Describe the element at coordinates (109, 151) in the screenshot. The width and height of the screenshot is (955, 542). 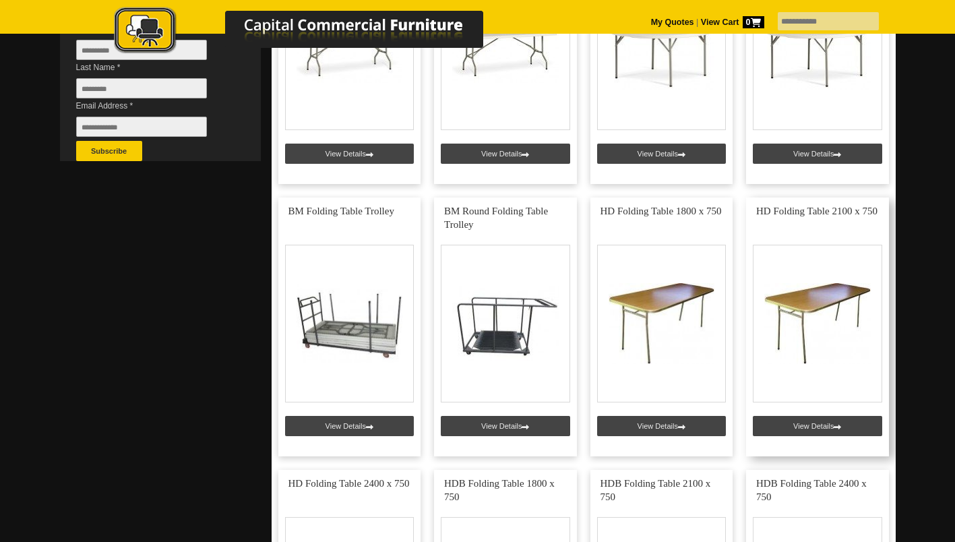
I see `button: Subscribe` at that location.